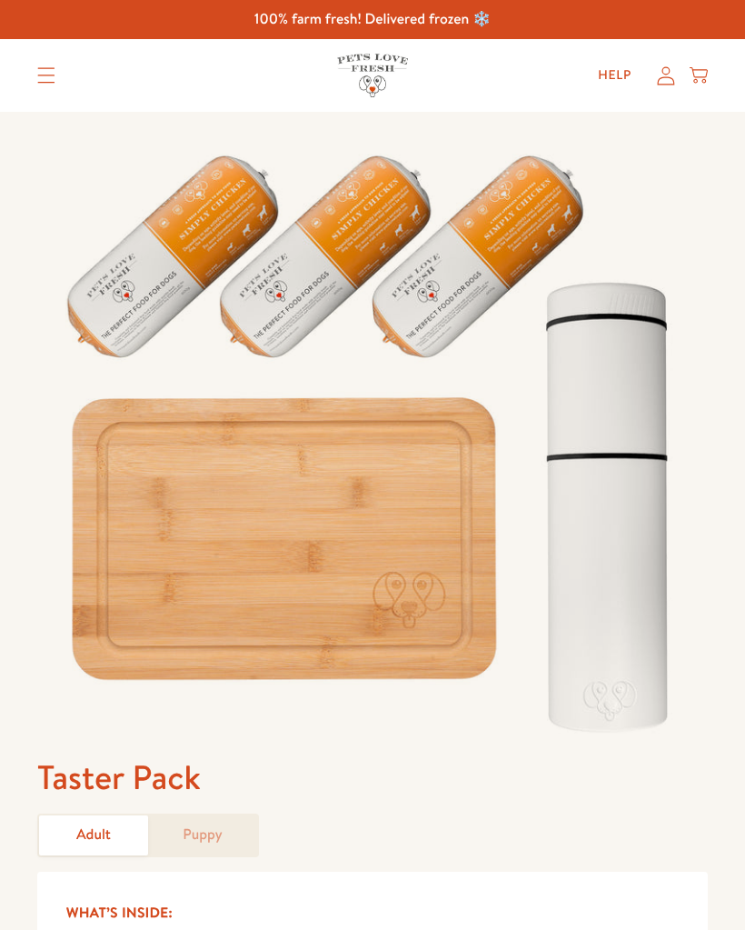 Image resolution: width=745 pixels, height=930 pixels. I want to click on h1: Taster Pack, so click(373, 777).